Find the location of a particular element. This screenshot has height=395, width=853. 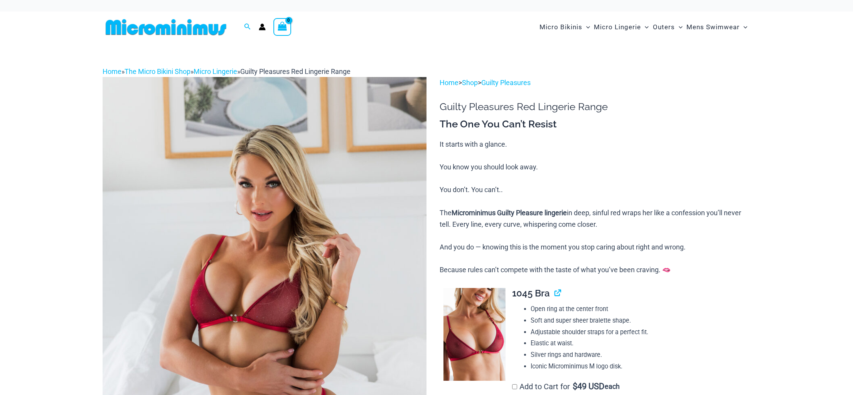

input: Add to Cart for$49 USD each is located at coordinates (514, 387).